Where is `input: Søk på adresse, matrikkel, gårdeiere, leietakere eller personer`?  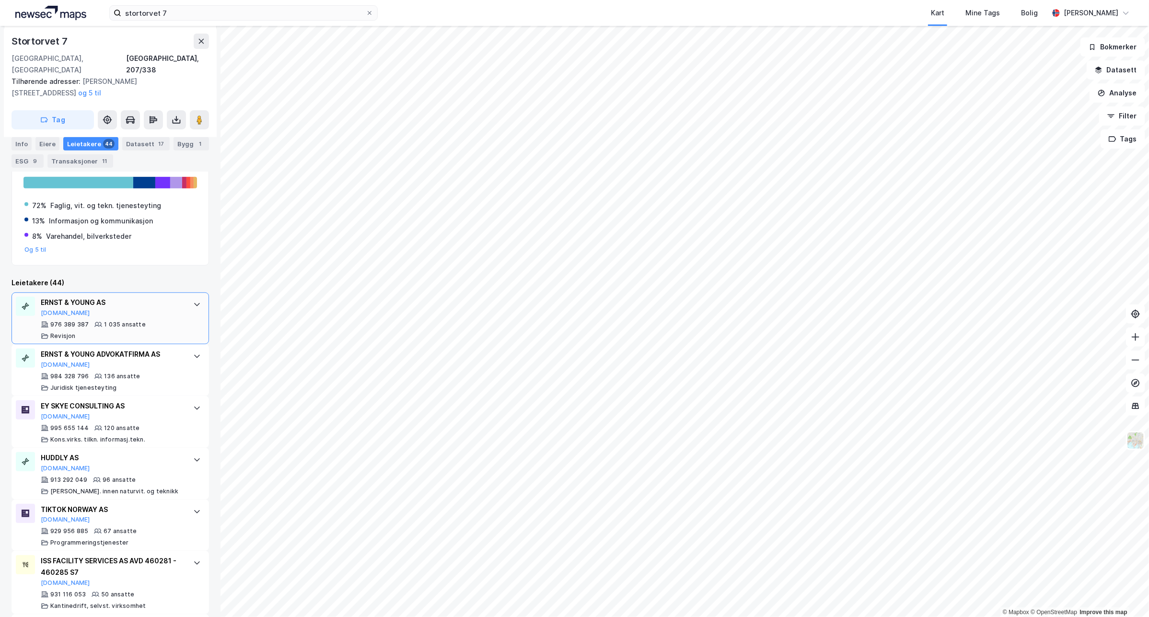
input: Søk på adresse, matrikkel, gårdeiere, leietakere eller personer is located at coordinates (244, 13).